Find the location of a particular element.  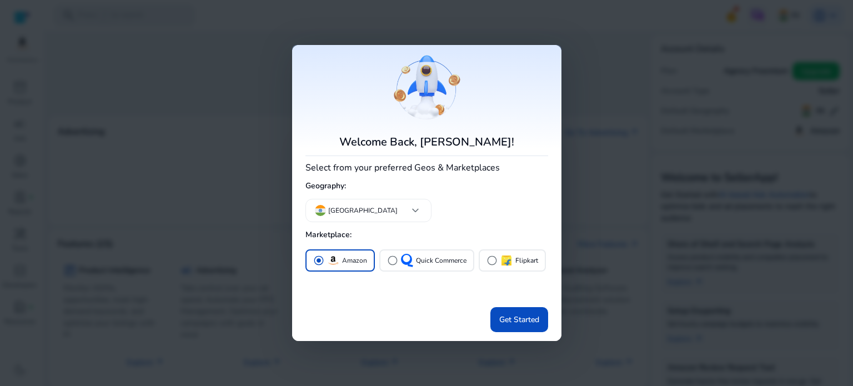

img: amazon.svg is located at coordinates (333, 260).